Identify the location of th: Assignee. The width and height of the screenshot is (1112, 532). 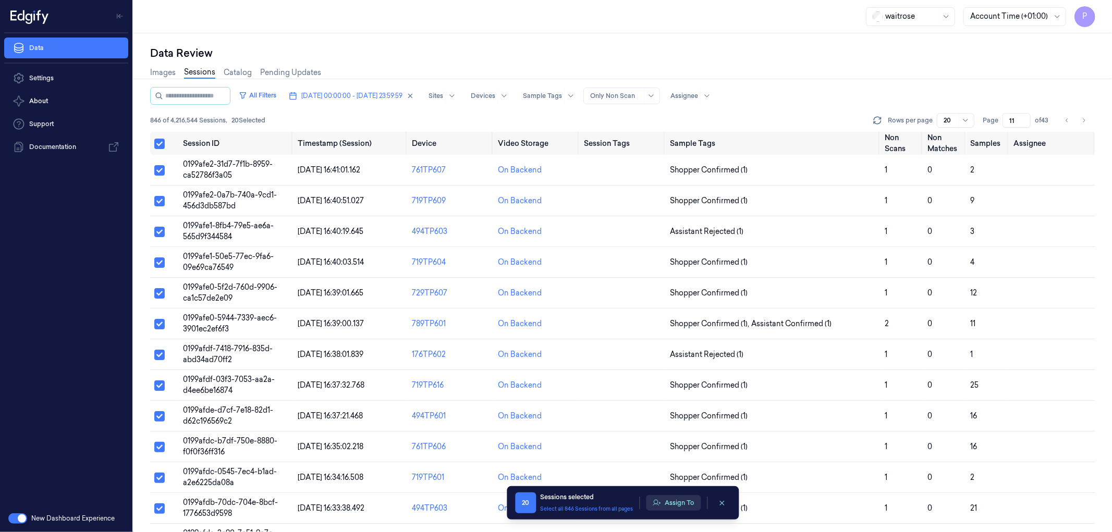
(1052, 143).